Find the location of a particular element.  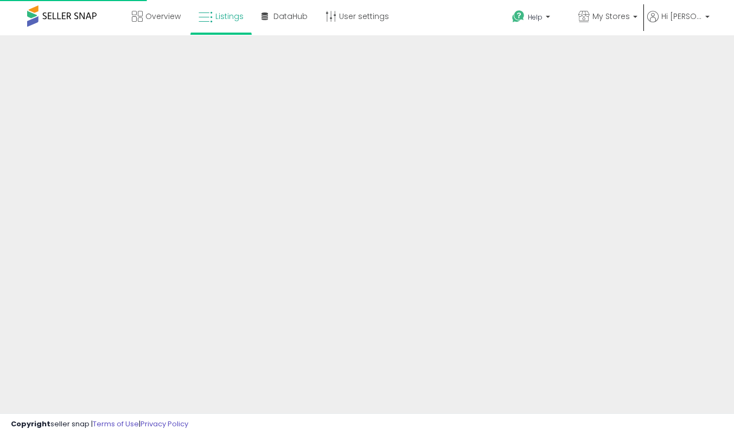

span: Overview is located at coordinates (163, 16).